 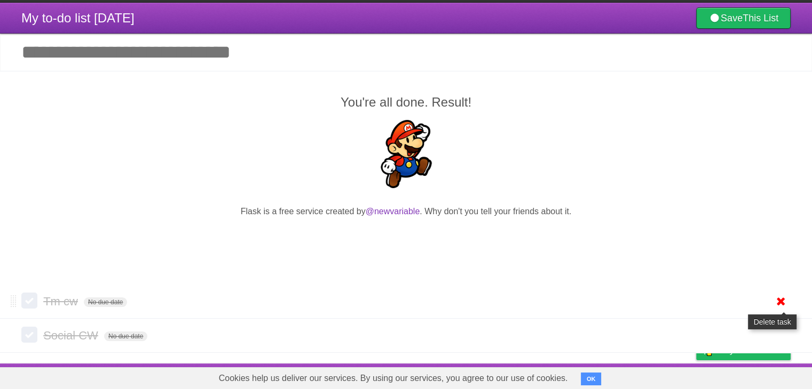 What do you see at coordinates (610, 377) in the screenshot?
I see `a: Developers` at bounding box center [610, 377].